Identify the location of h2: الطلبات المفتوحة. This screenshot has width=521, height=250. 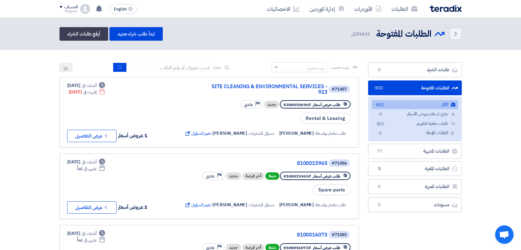
(404, 34).